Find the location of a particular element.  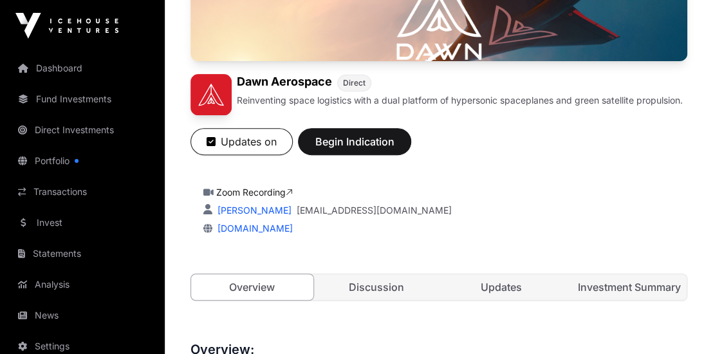

a: Dashboard is located at coordinates (82, 68).